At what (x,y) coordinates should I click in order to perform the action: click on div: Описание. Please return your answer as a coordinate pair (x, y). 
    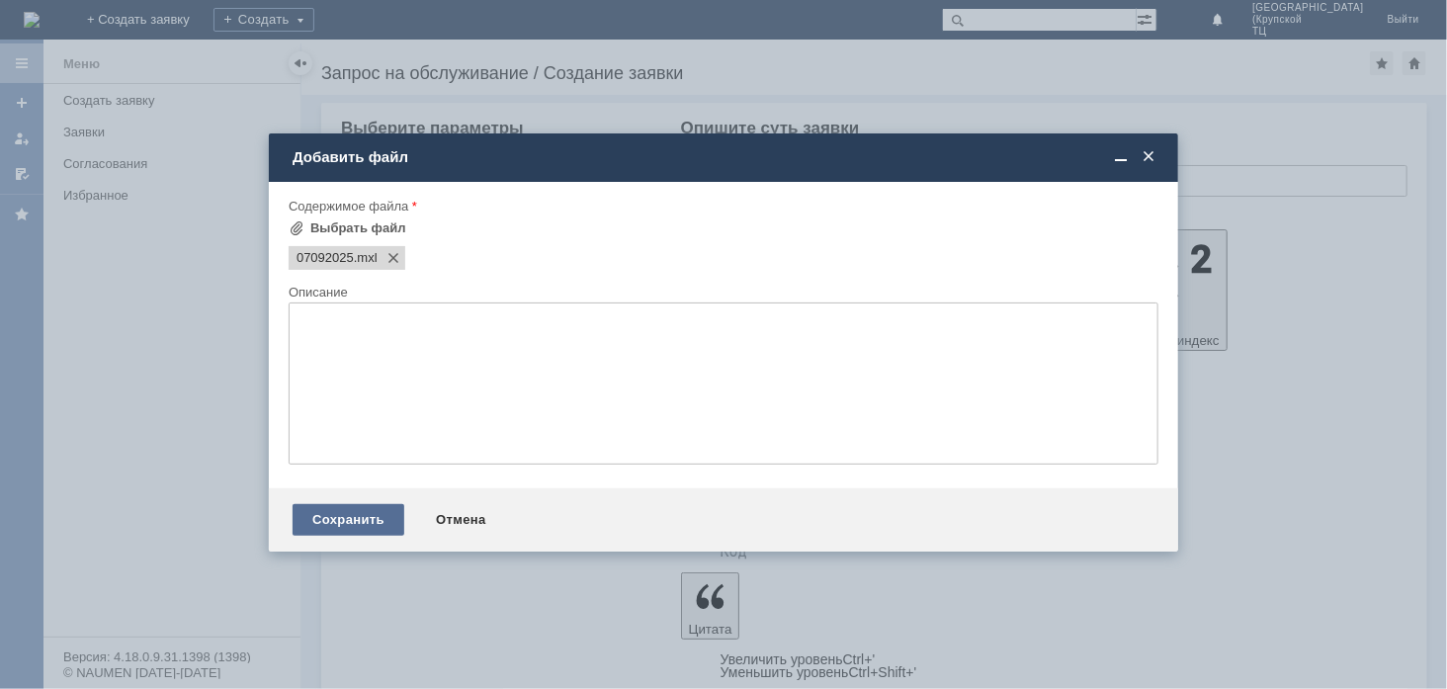
    Looking at the image, I should click on (722, 292).